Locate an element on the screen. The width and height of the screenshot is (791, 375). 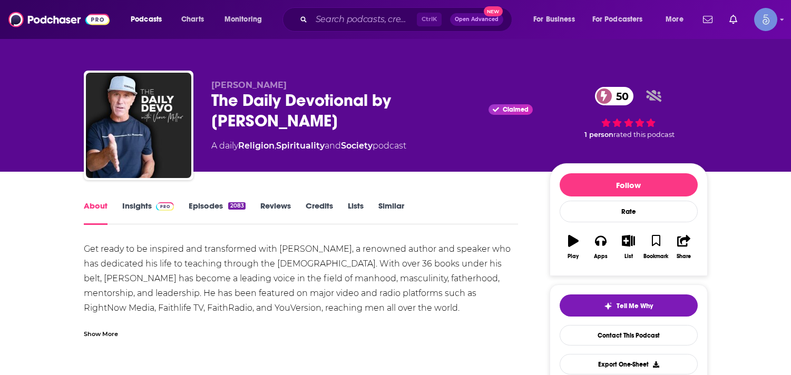
div: Rate is located at coordinates (629, 211).